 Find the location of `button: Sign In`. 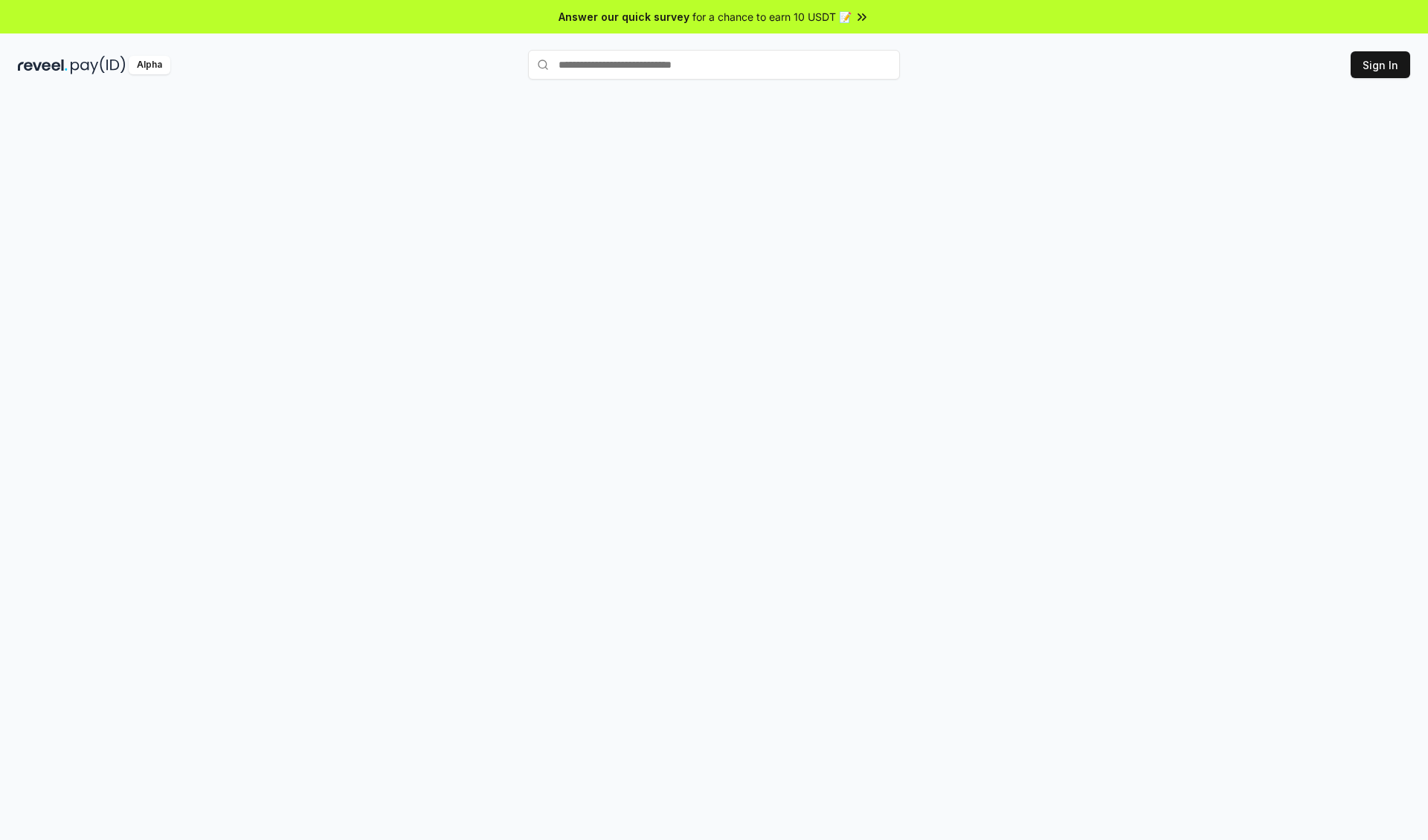

button: Sign In is located at coordinates (1380, 64).